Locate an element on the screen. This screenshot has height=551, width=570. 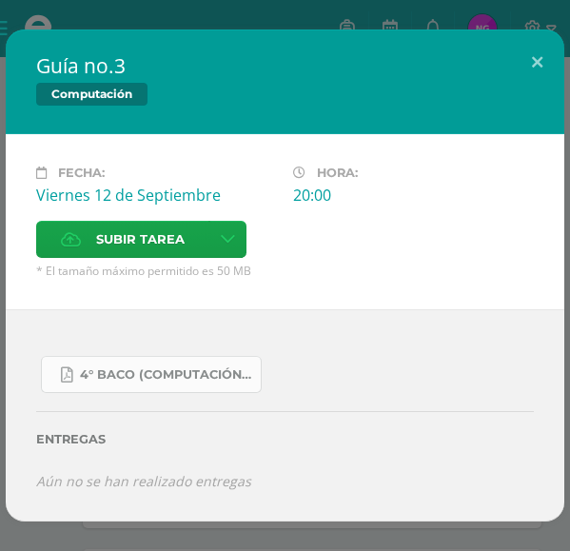
h2: Guía no.3 is located at coordinates (285, 66).